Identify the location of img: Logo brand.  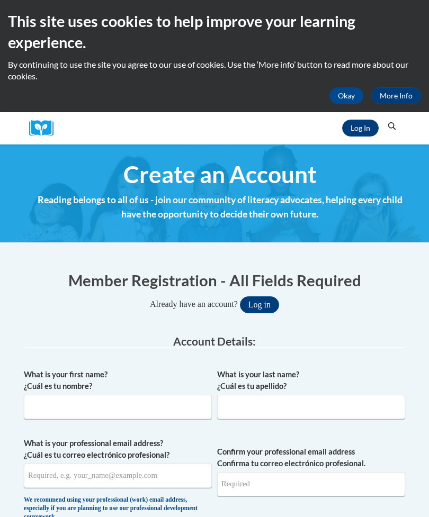
(45, 128).